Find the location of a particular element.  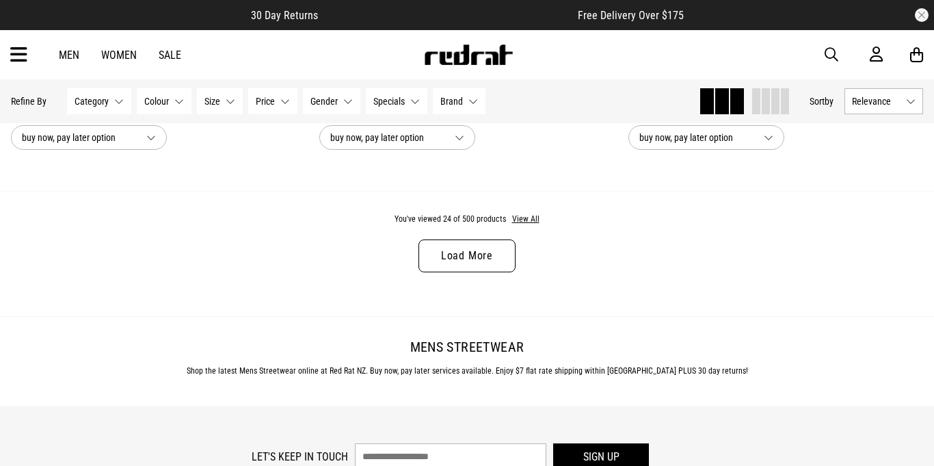

button: Gender is located at coordinates (332, 101).